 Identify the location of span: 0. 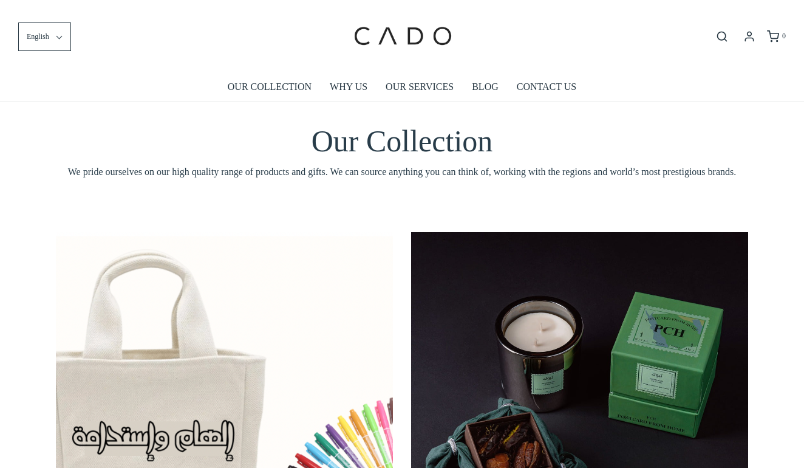
(784, 36).